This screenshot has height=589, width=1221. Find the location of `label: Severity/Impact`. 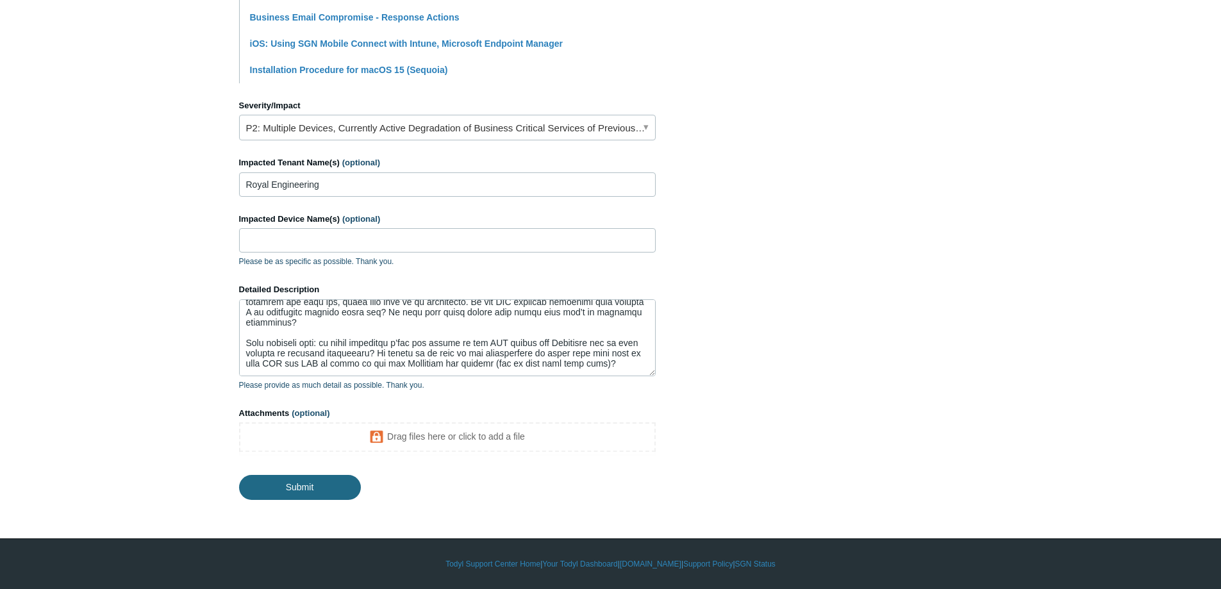

label: Severity/Impact is located at coordinates (447, 106).